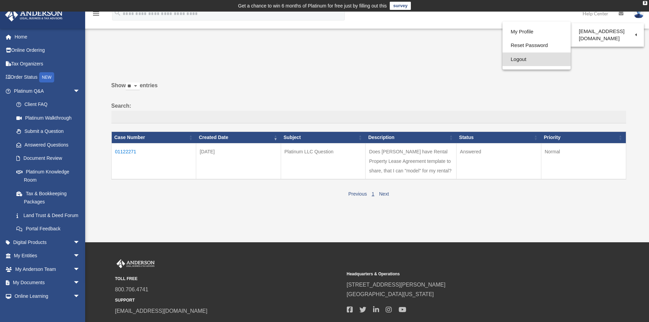  I want to click on td: Answered, so click(499, 161).